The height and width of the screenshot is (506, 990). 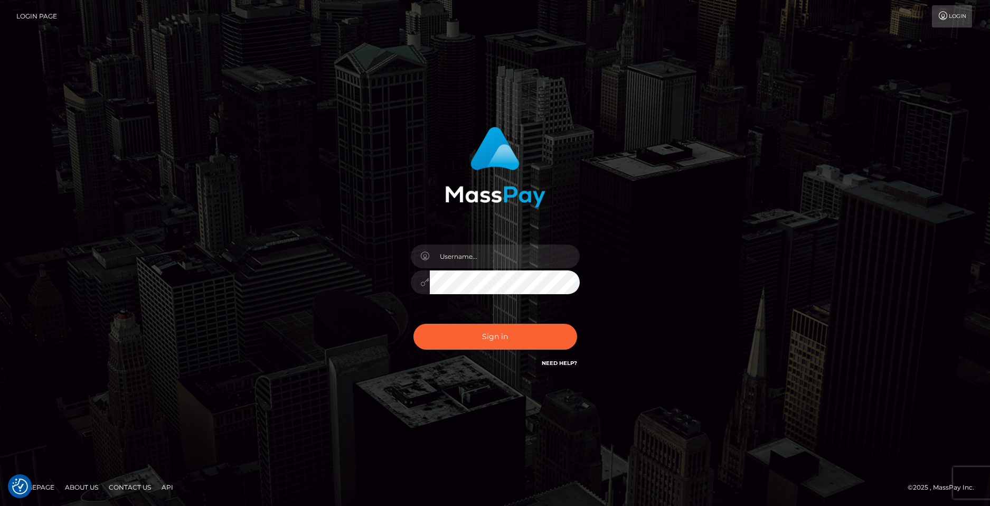 I want to click on input: Username..., so click(x=505, y=256).